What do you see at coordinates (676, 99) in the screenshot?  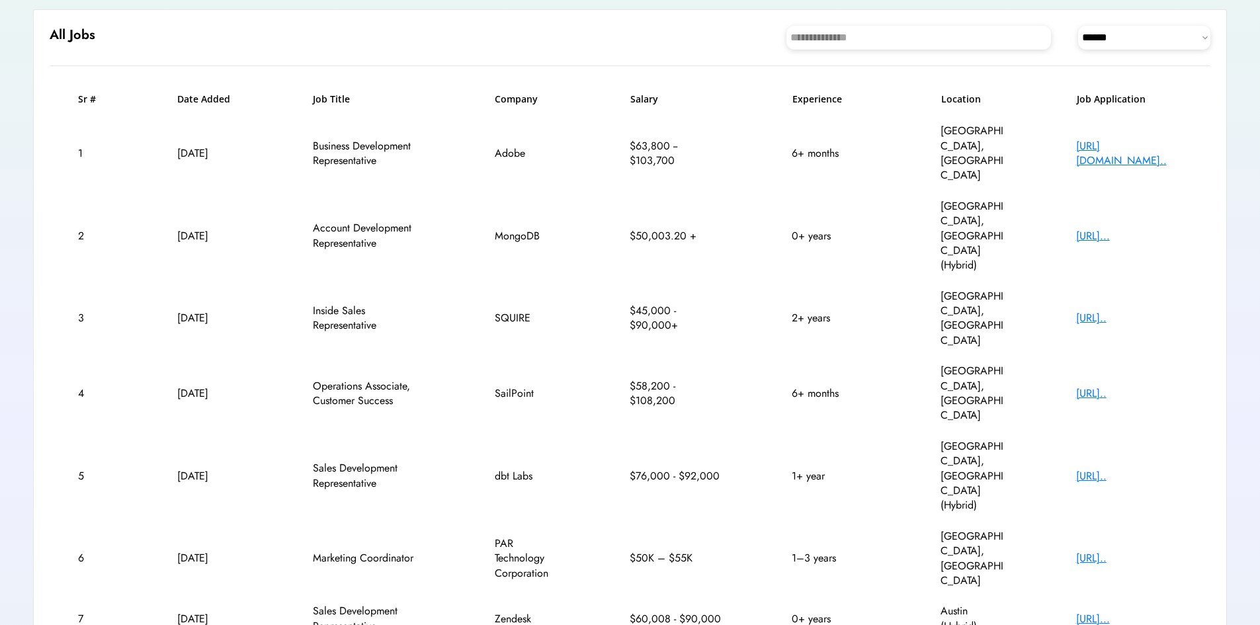 I see `h6: Salary` at bounding box center [676, 99].